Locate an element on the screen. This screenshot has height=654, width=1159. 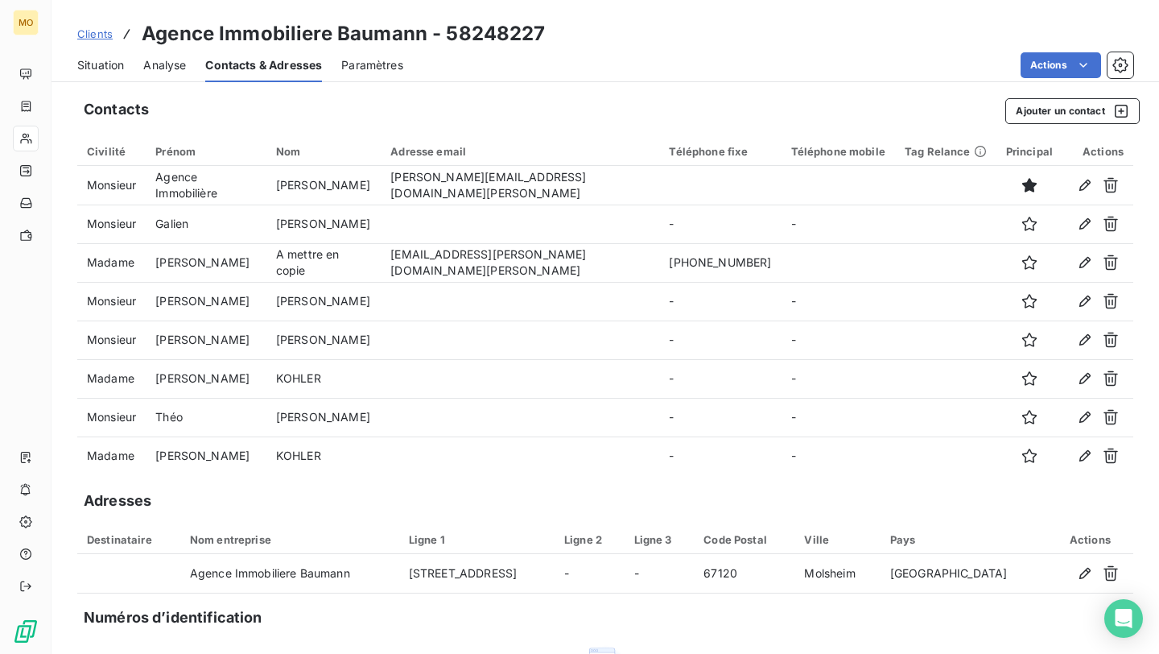
div: Ligne 3 is located at coordinates (659, 539).